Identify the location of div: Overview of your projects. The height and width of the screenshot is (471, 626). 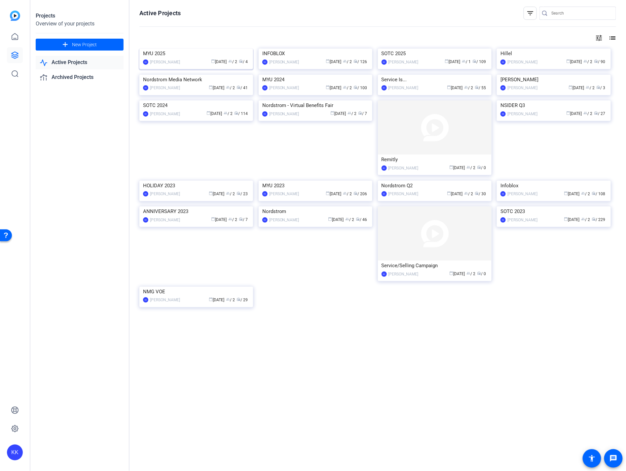
(80, 24).